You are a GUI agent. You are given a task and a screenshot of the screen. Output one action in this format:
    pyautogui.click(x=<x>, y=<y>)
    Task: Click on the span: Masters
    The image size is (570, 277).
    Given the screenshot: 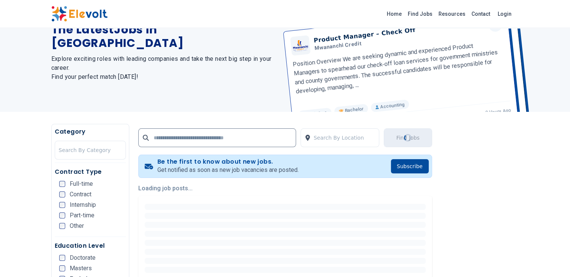 What is the action you would take?
    pyautogui.click(x=81, y=268)
    